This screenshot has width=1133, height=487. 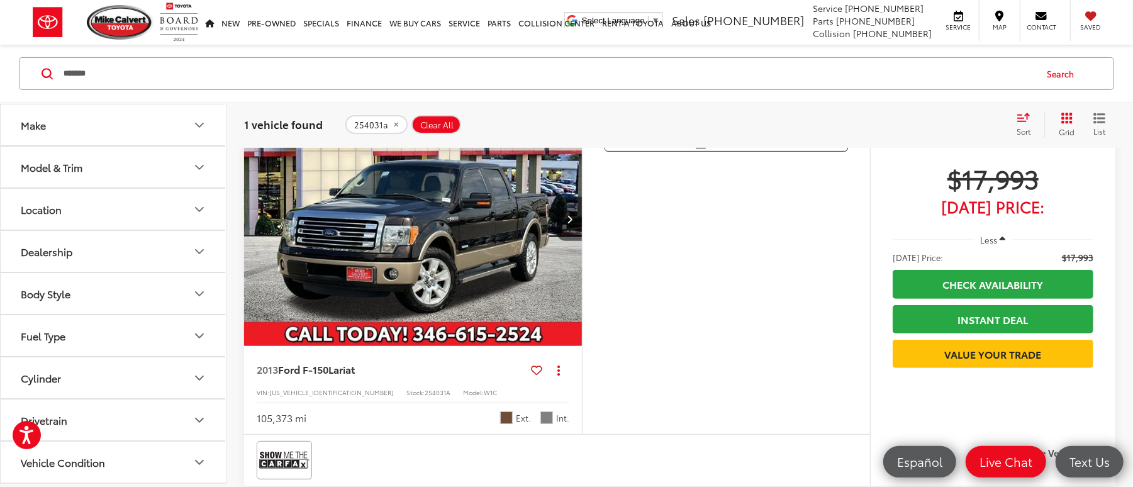 I want to click on span: Steel Gray, so click(x=546, y=418).